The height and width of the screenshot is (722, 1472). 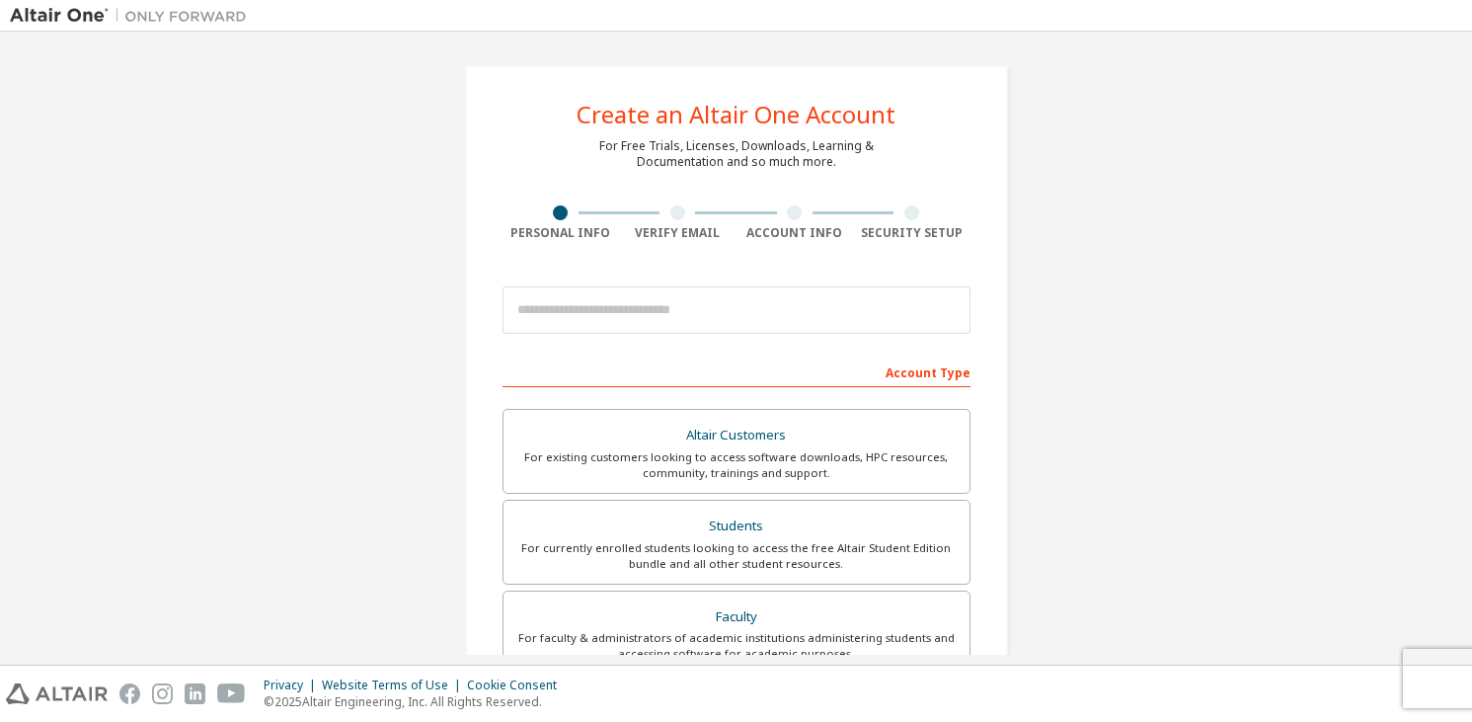 I want to click on p: © 2025 Altair Engineering, Inc. All Rights Reserved., so click(x=416, y=701).